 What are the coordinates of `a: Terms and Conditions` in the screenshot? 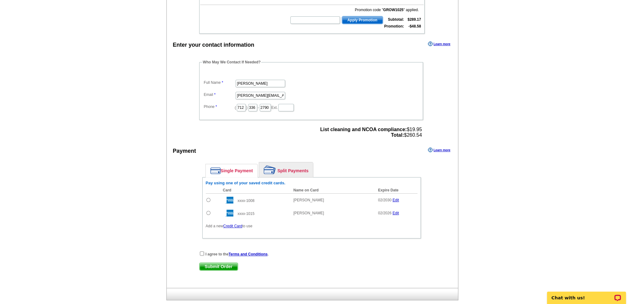 It's located at (248, 255).